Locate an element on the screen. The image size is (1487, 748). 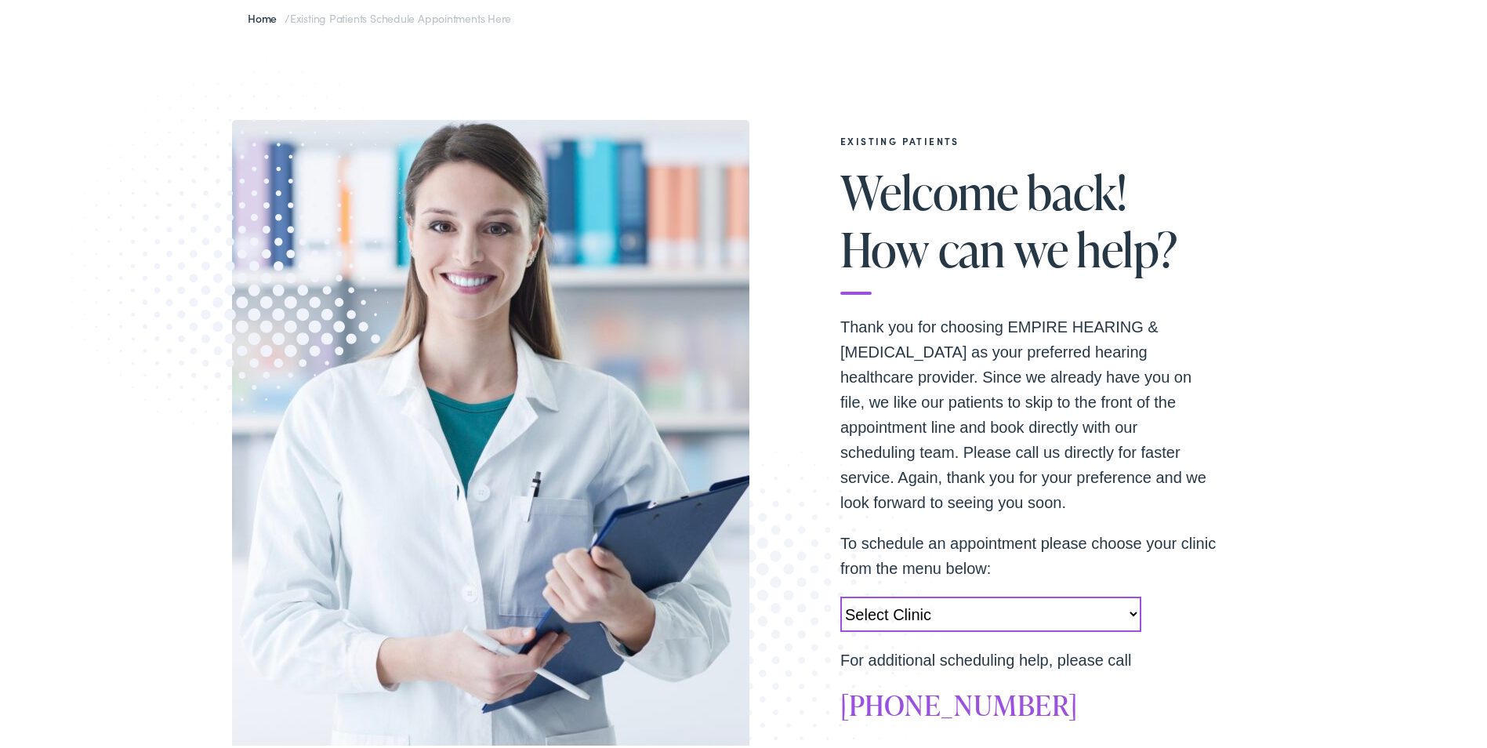
span: we is located at coordinates (1040, 246).